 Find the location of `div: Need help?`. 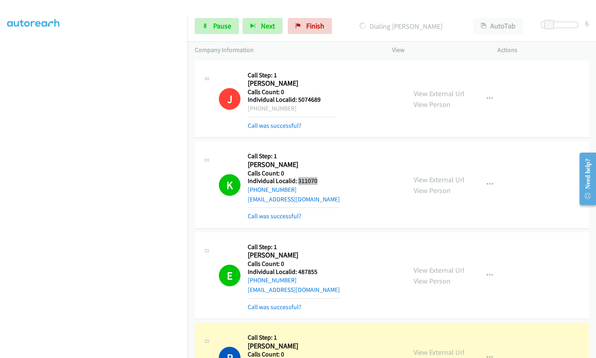

div: Need help? is located at coordinates (15, 27).